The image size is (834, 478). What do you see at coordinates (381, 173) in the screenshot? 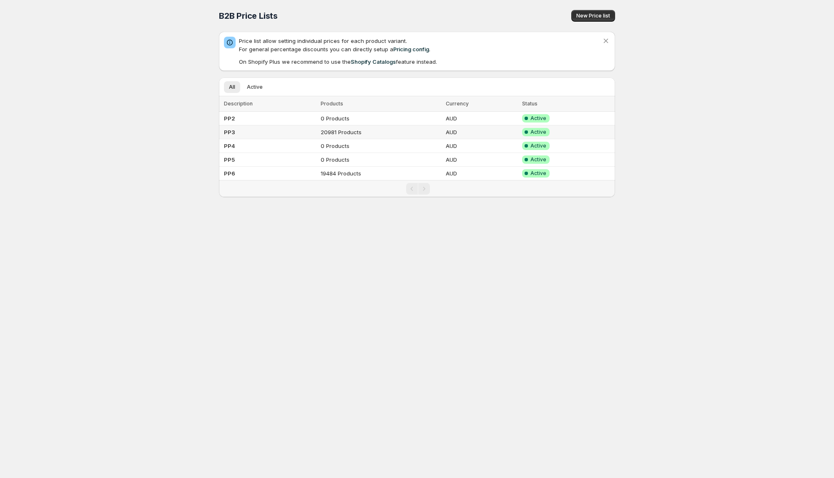
I see `td: 19484 Products` at bounding box center [381, 173].